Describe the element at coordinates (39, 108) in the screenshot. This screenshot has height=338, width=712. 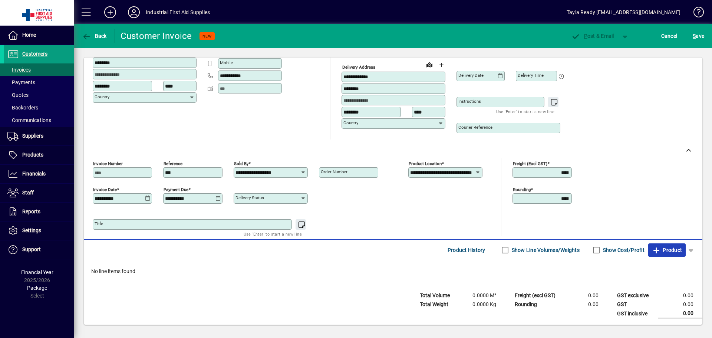
I see `a: Backorders` at that location.